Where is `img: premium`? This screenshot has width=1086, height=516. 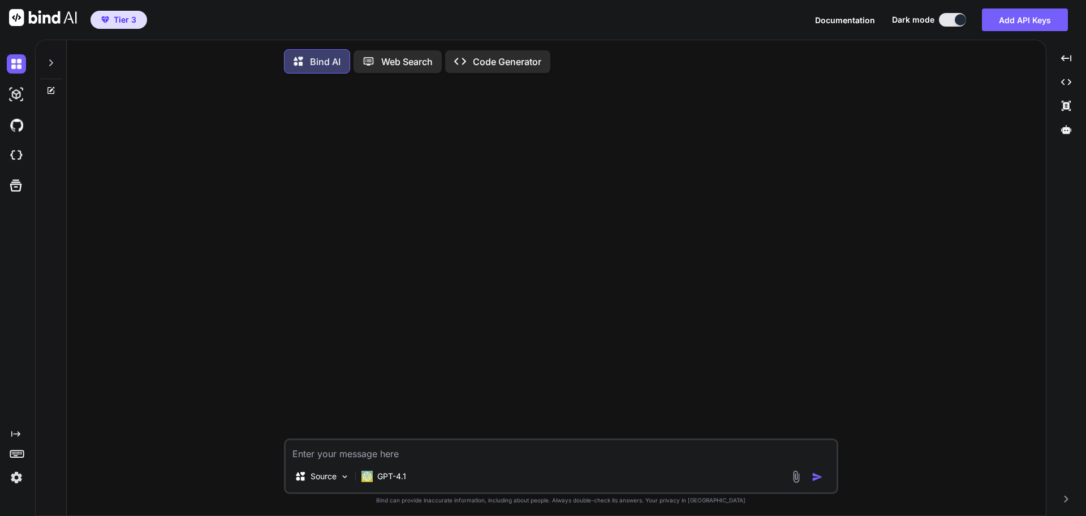 img: premium is located at coordinates (105, 20).